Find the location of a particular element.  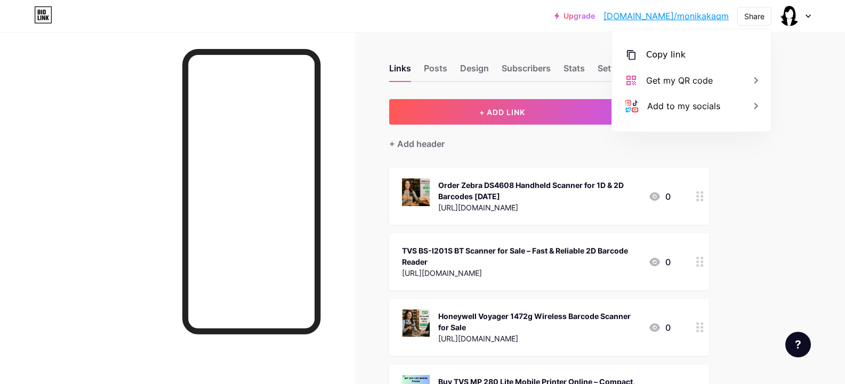

div: Honeywell Voyager 1472g Wireless Barcode Scanner for Sale is located at coordinates (539, 322).